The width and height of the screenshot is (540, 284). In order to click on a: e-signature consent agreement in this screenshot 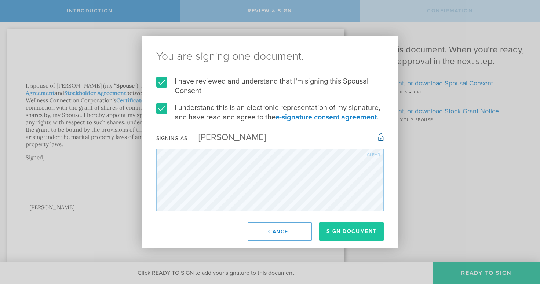, I will do `click(326, 117)`.